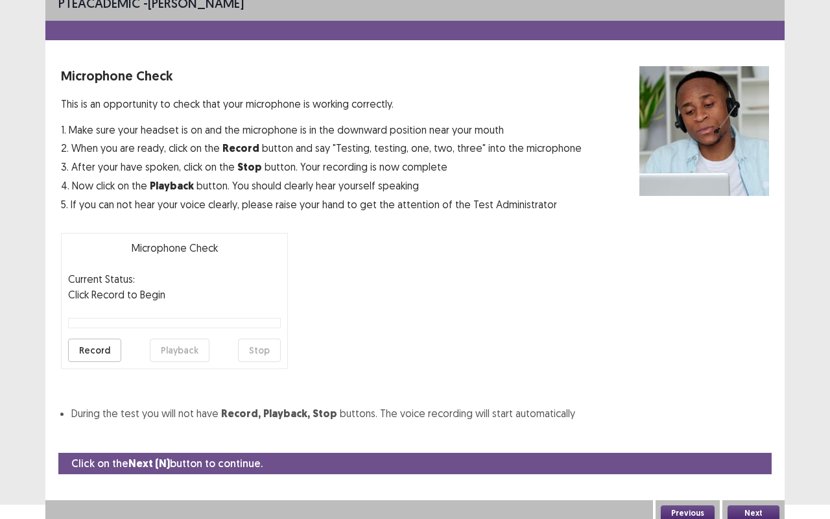 Image resolution: width=830 pixels, height=519 pixels. What do you see at coordinates (167, 463) in the screenshot?
I see `p: Click on the button to continue.` at bounding box center [167, 463].